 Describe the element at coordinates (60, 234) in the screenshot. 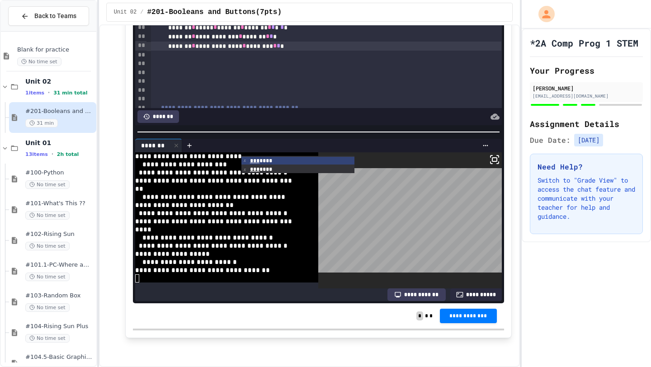

I see `span: #102-Rising Sun` at that location.